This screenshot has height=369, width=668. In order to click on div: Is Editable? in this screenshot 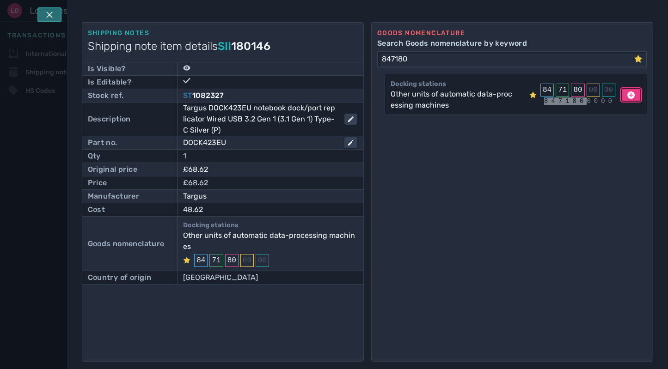, I will do `click(110, 82)`.